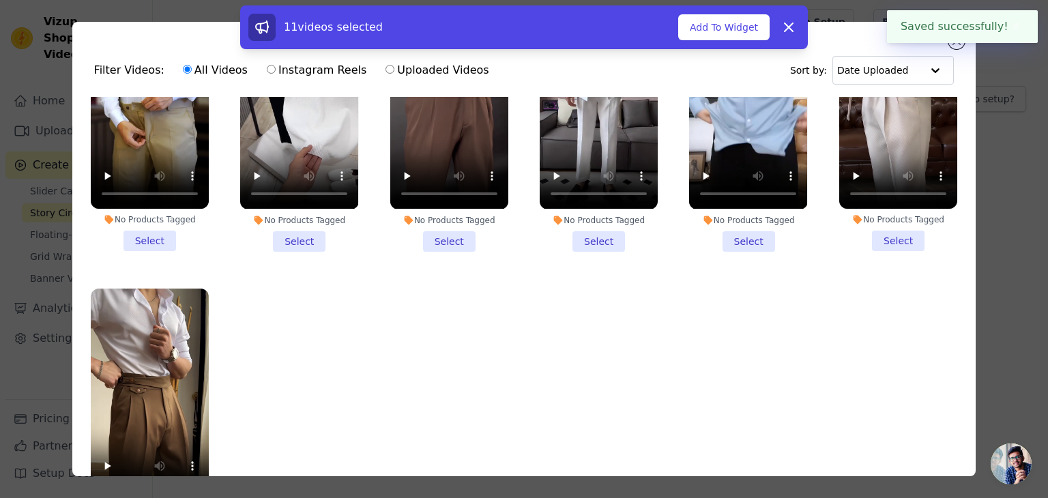 The image size is (1048, 498). What do you see at coordinates (333, 27) in the screenshot?
I see `span: 11 videos selected` at bounding box center [333, 27].